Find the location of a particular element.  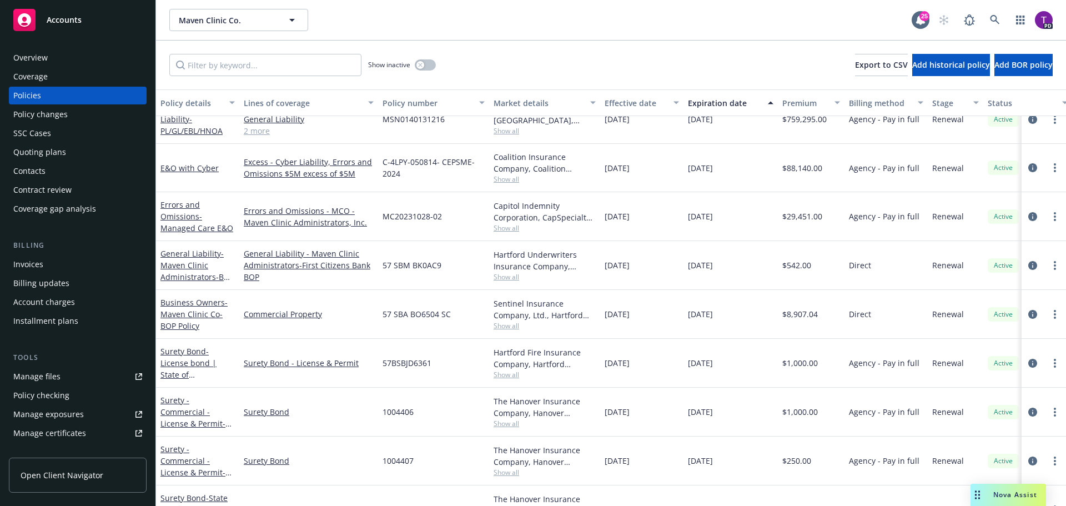

a: Coverage gap analysis is located at coordinates (78, 209).